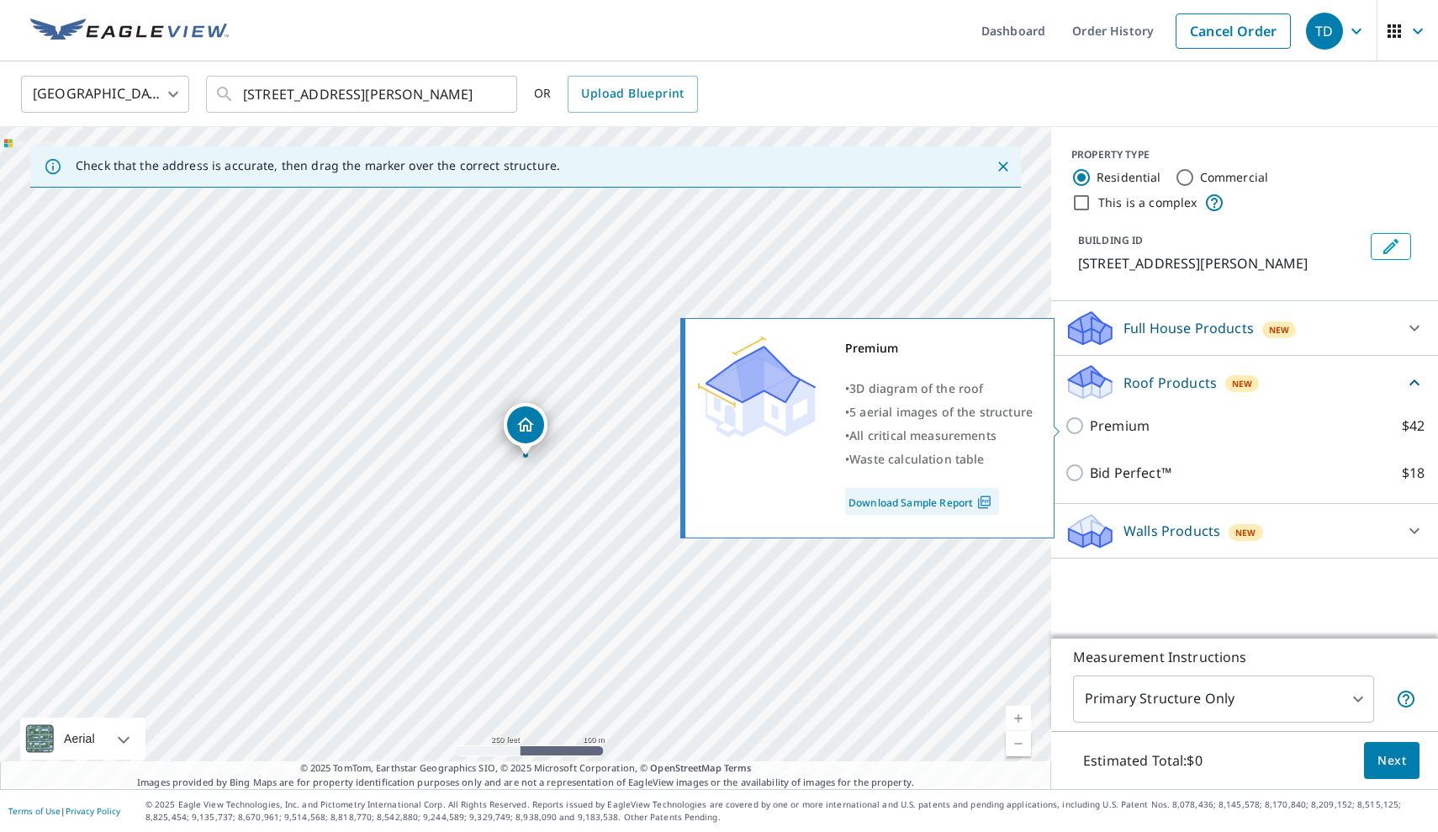 The width and height of the screenshot is (1438, 832). I want to click on img: EV Logo, so click(130, 31).